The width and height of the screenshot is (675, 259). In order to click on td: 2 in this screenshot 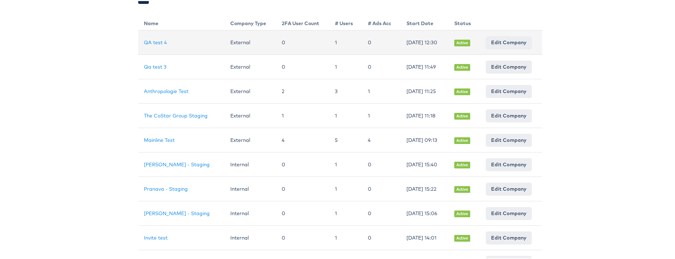, I will do `click(303, 90)`.